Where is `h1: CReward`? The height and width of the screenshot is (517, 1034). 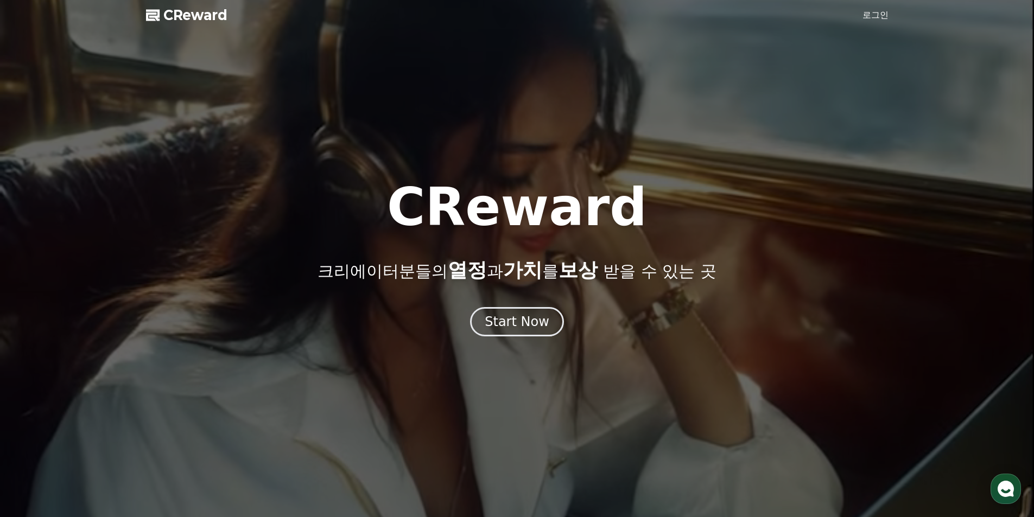 h1: CReward is located at coordinates (517, 207).